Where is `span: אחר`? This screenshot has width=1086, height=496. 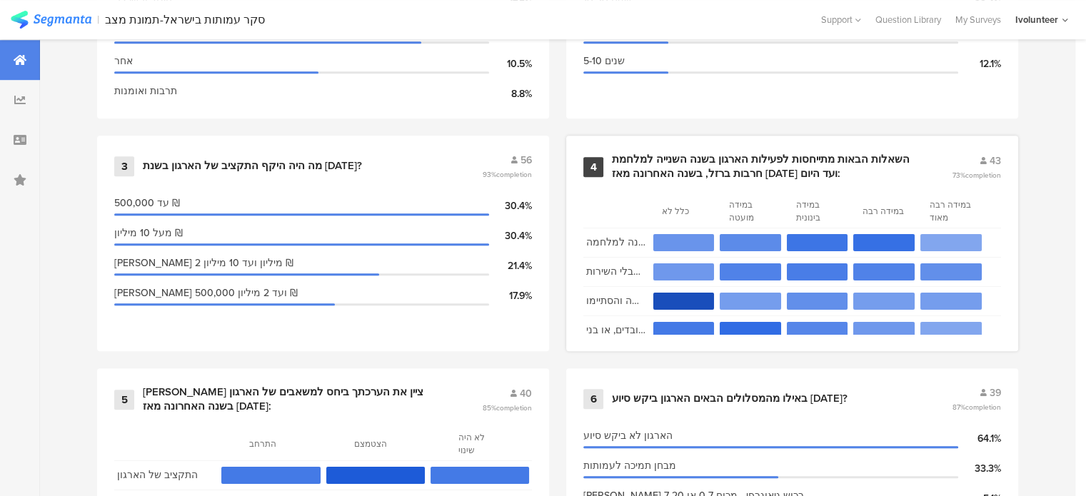 span: אחר is located at coordinates (124, 61).